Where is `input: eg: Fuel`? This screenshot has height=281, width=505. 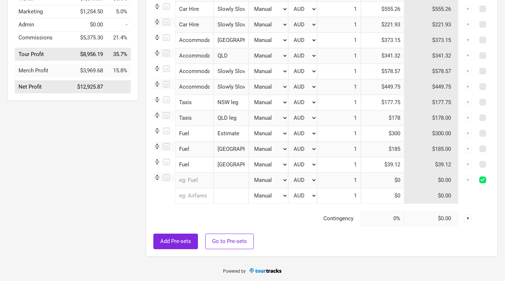 input: eg: Fuel is located at coordinates (194, 180).